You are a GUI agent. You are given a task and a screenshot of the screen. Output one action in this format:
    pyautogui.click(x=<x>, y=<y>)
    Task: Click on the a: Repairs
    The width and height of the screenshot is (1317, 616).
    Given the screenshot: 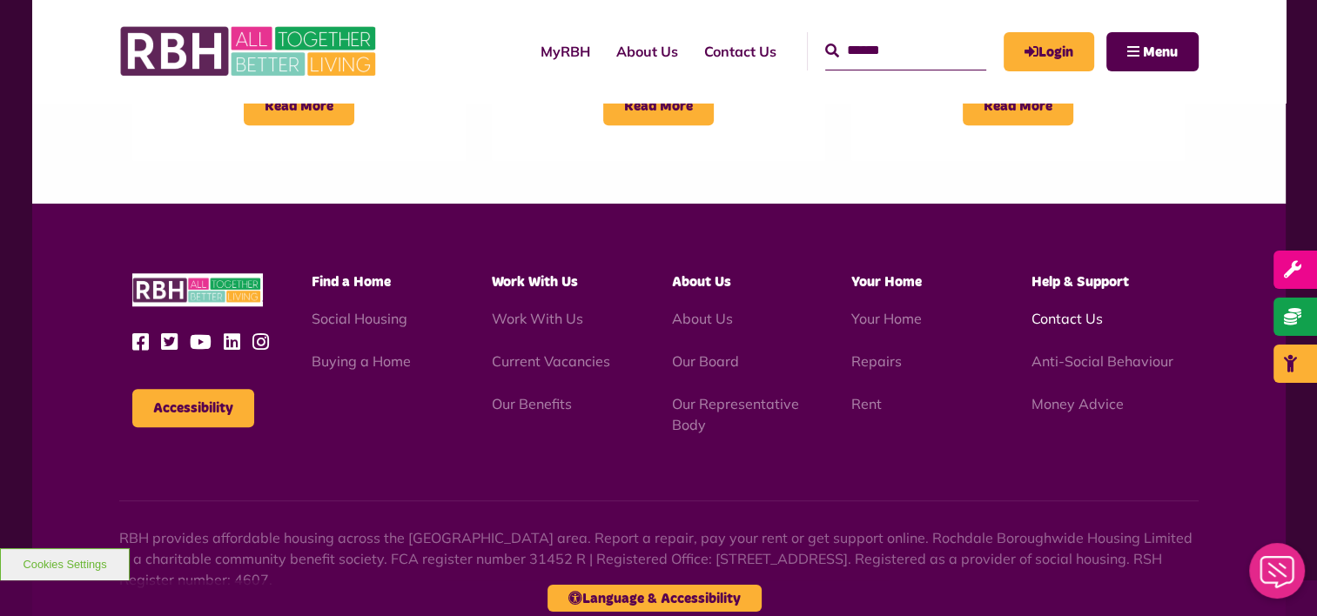 What is the action you would take?
    pyautogui.click(x=876, y=361)
    